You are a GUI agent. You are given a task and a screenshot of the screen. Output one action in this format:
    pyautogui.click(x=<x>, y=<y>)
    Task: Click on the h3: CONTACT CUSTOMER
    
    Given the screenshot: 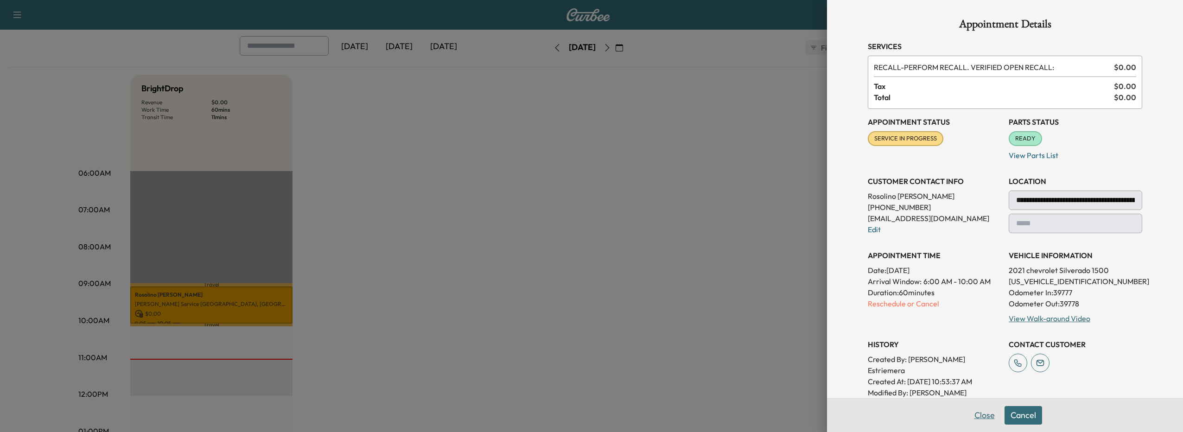 What is the action you would take?
    pyautogui.click(x=1075, y=344)
    